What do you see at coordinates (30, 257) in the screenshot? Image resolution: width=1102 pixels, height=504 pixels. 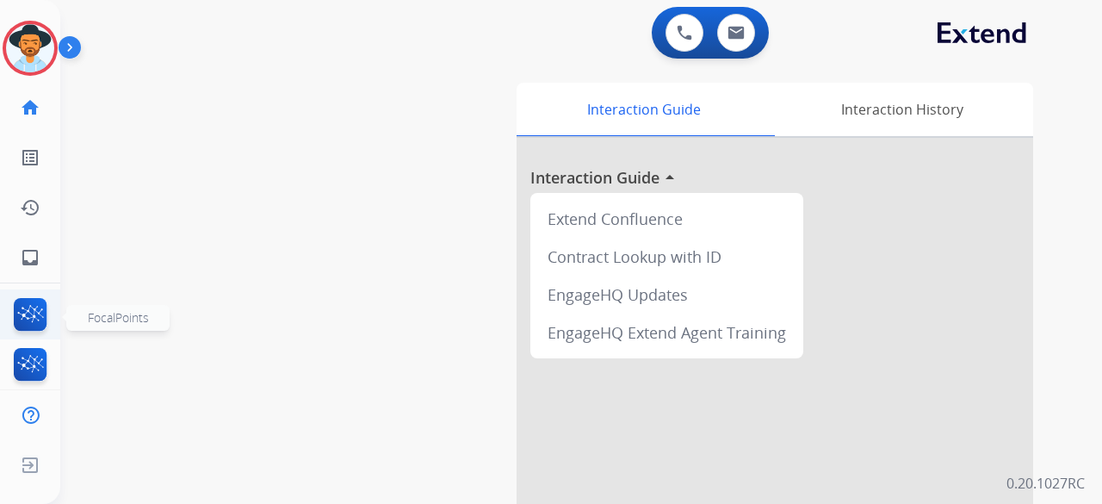 I see `mat-icon: inbox` at bounding box center [30, 257].